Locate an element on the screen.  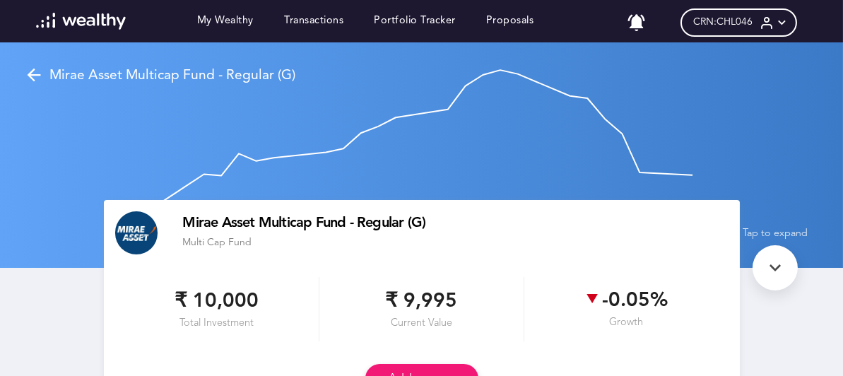
a: Transactions is located at coordinates (314, 23).